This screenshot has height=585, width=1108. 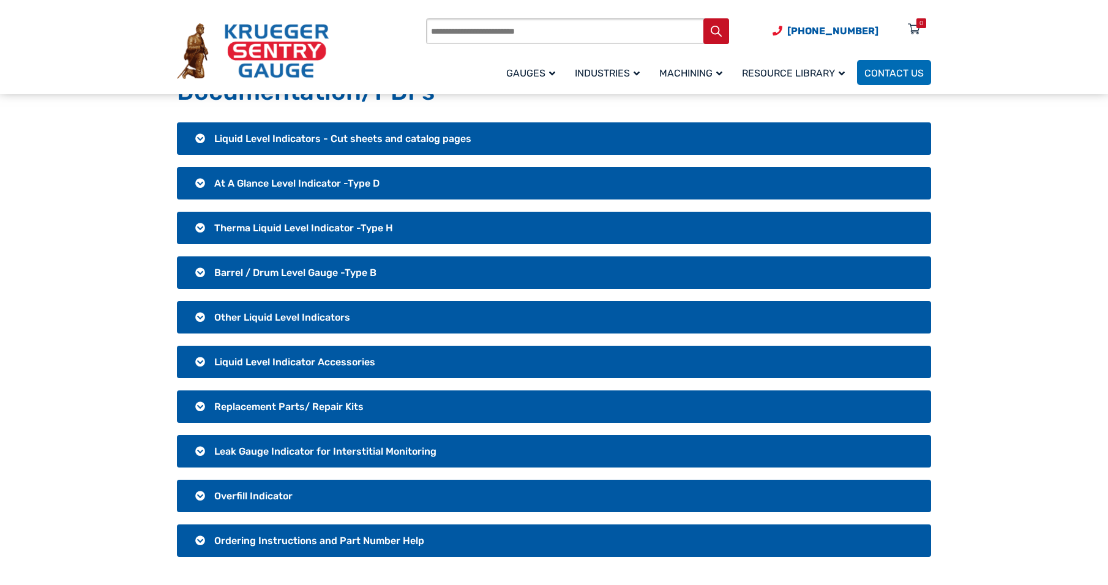 I want to click on span: Liquid Level Indicator Accessories, so click(x=294, y=362).